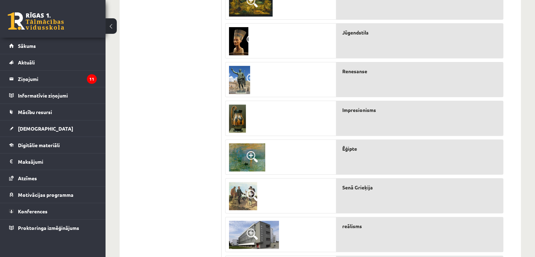 The width and height of the screenshot is (535, 257). I want to click on span: Atzīmes, so click(27, 178).